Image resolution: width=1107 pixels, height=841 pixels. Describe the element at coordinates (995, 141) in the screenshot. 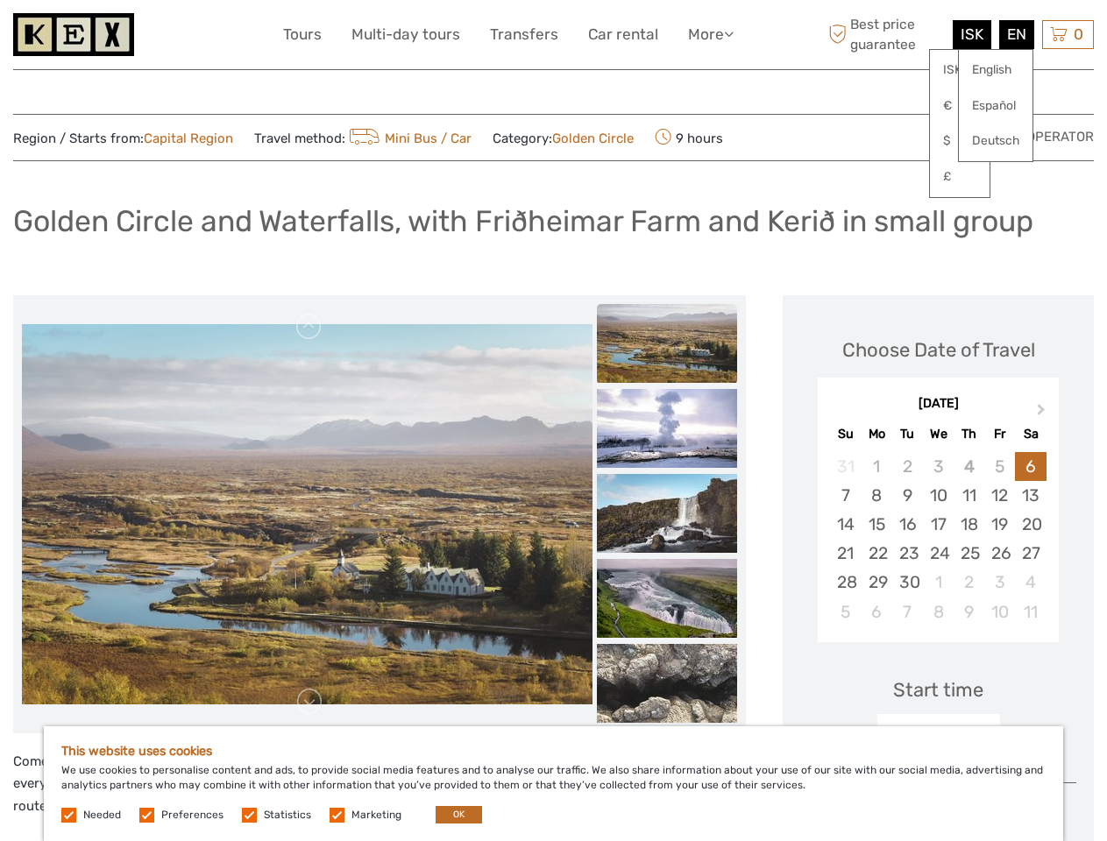

I see `a: Deutsch` at that location.